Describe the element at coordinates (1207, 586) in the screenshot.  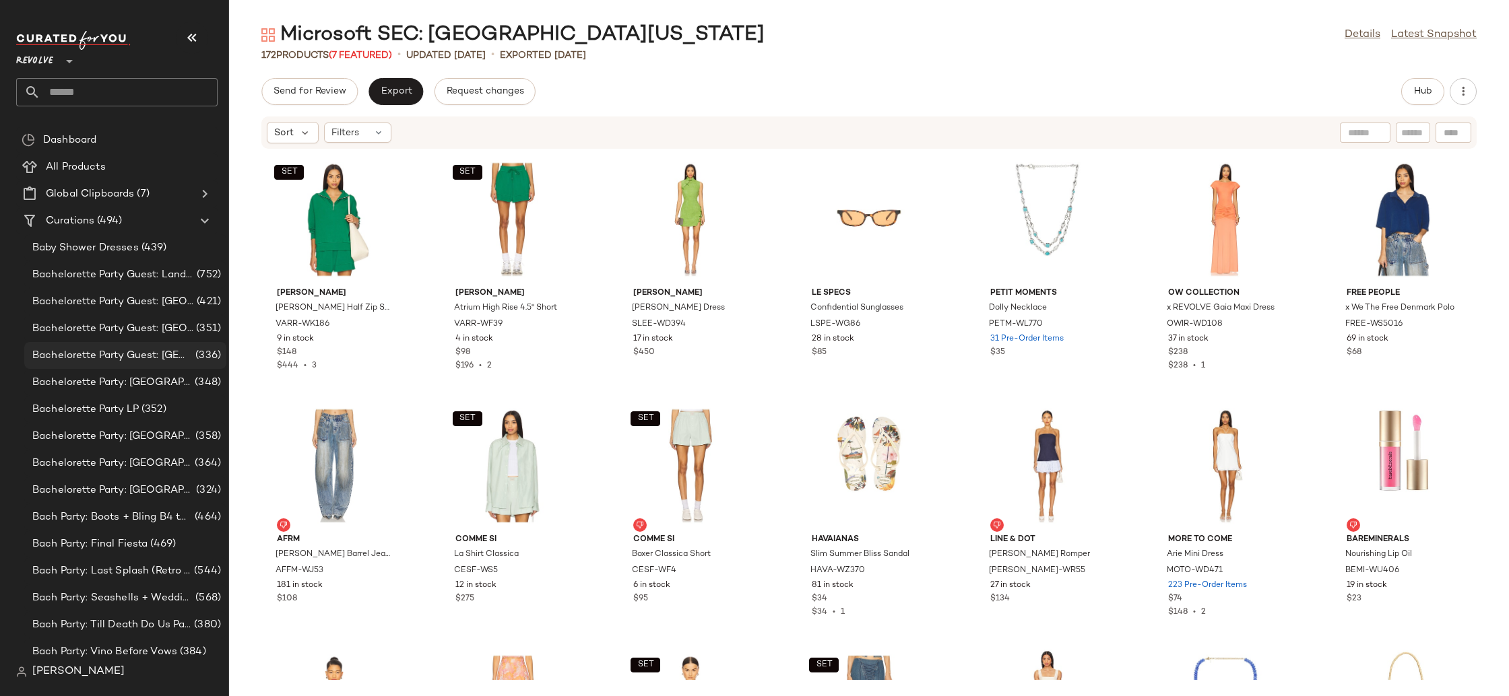
I see `span: 223 Pre-Order Items` at that location.